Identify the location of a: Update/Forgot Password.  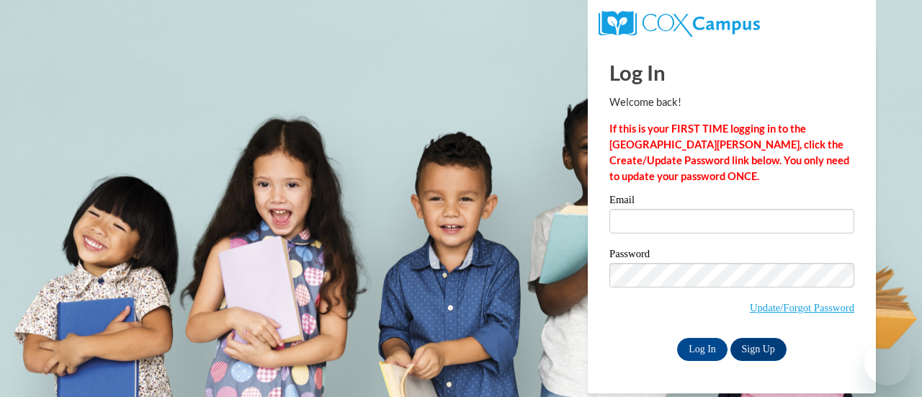
(802, 308).